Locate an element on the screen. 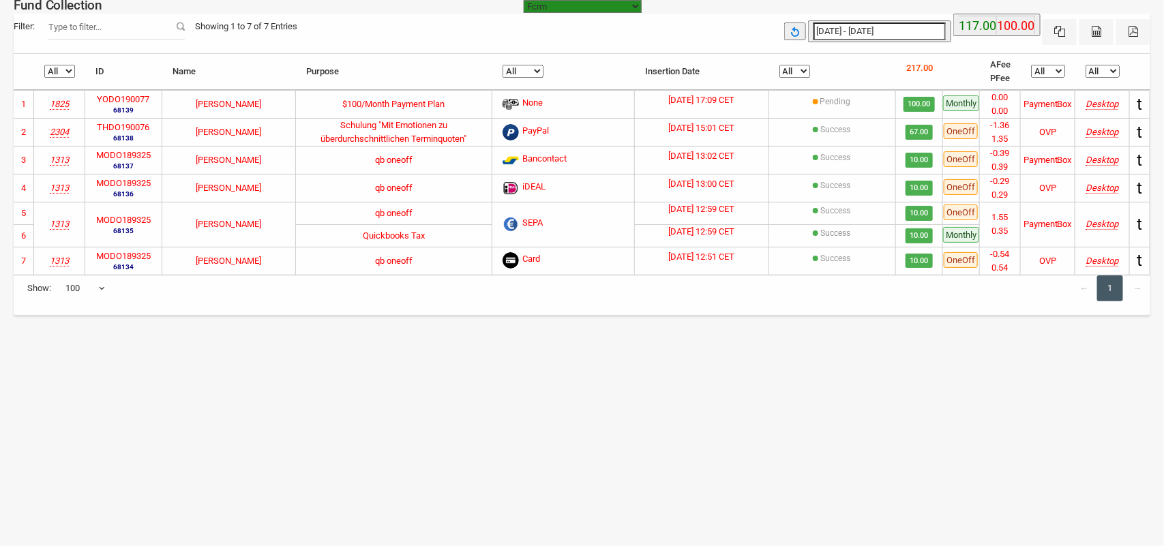 The image size is (1164, 546). span: Show: is located at coordinates (39, 288).